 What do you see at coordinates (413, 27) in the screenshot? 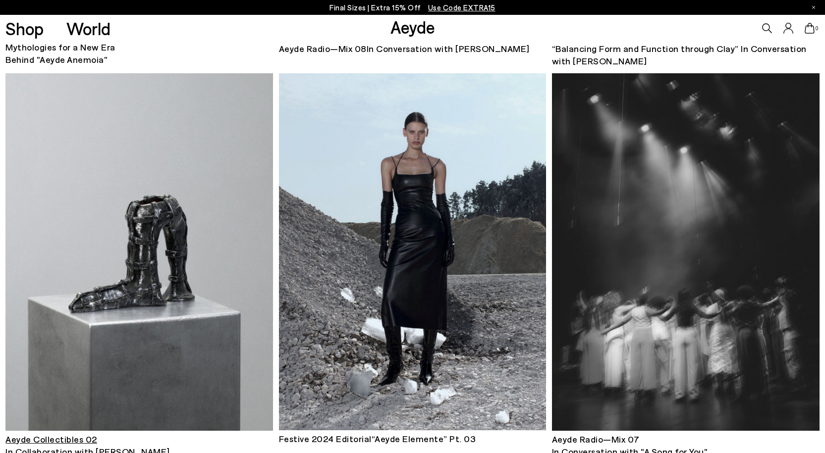
I see `a: Aeyde` at bounding box center [413, 27].